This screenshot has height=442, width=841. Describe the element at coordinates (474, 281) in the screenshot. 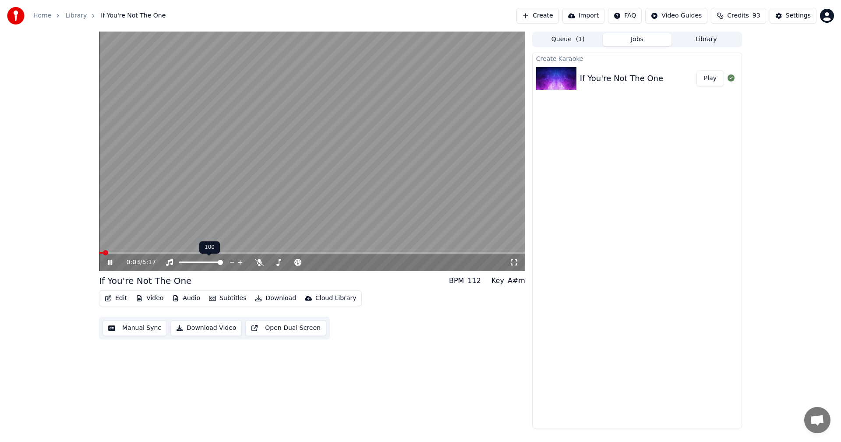

I see `div: 112` at that location.